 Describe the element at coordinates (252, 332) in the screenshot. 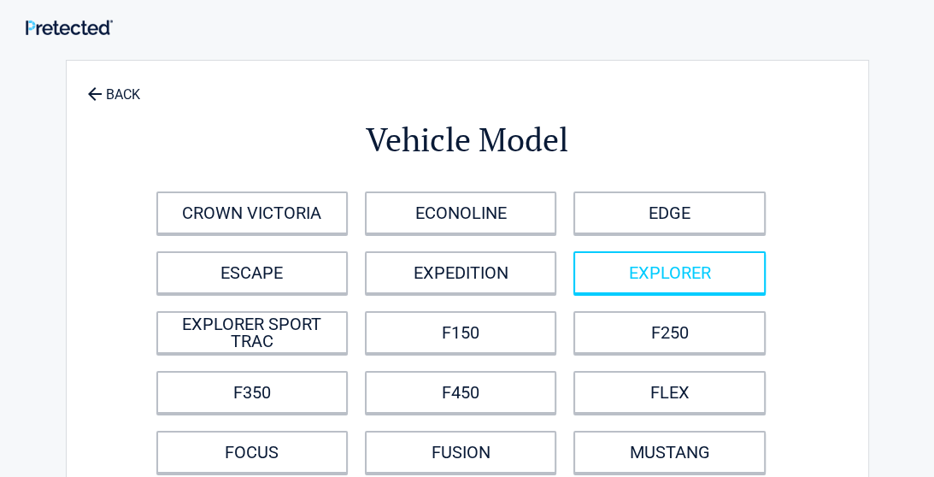

I see `a: EXPLORER SPORT TRAC` at that location.